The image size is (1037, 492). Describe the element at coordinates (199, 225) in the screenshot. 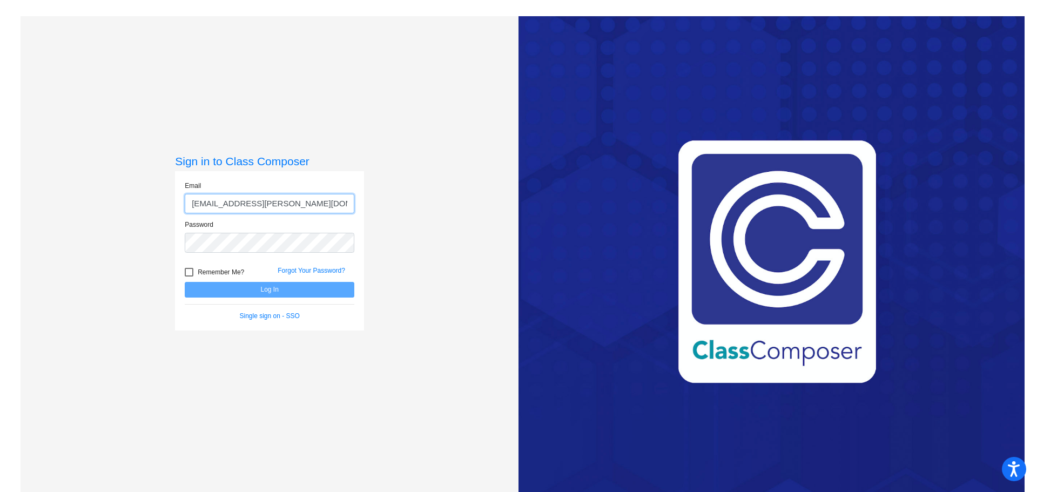

I see `label: Password` at that location.